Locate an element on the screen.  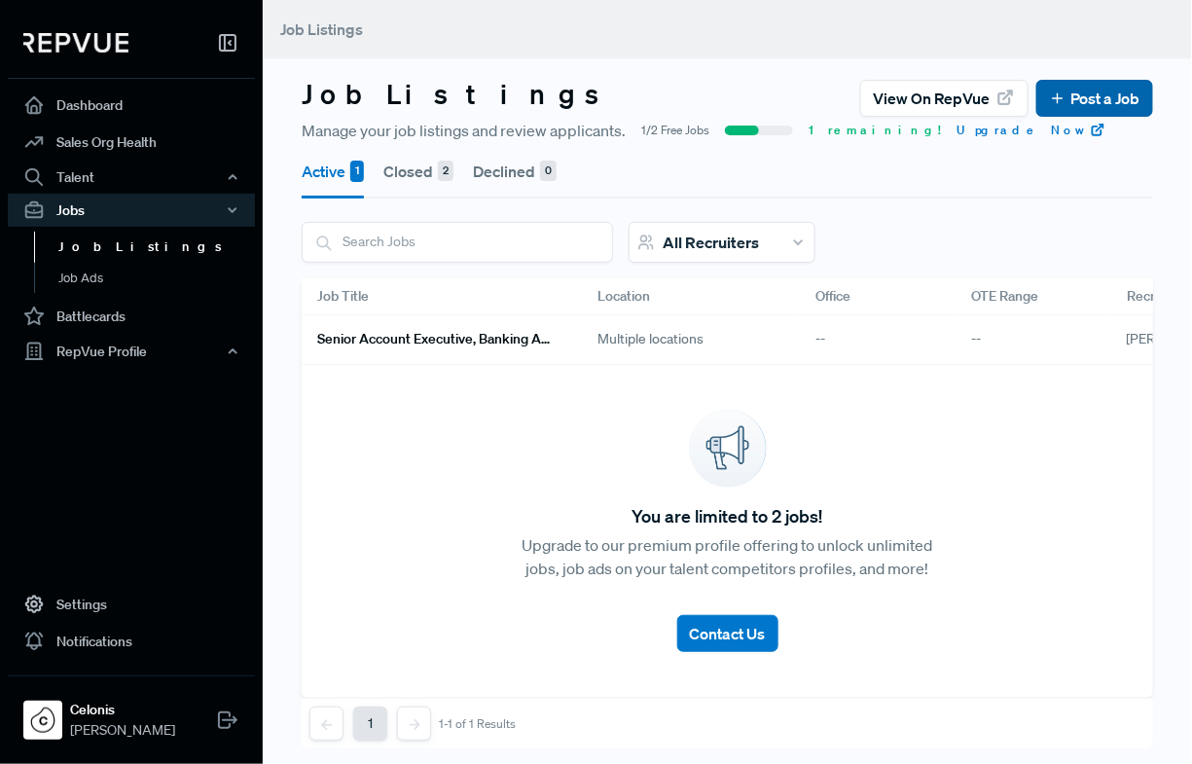
a: Battlecards is located at coordinates (131, 316).